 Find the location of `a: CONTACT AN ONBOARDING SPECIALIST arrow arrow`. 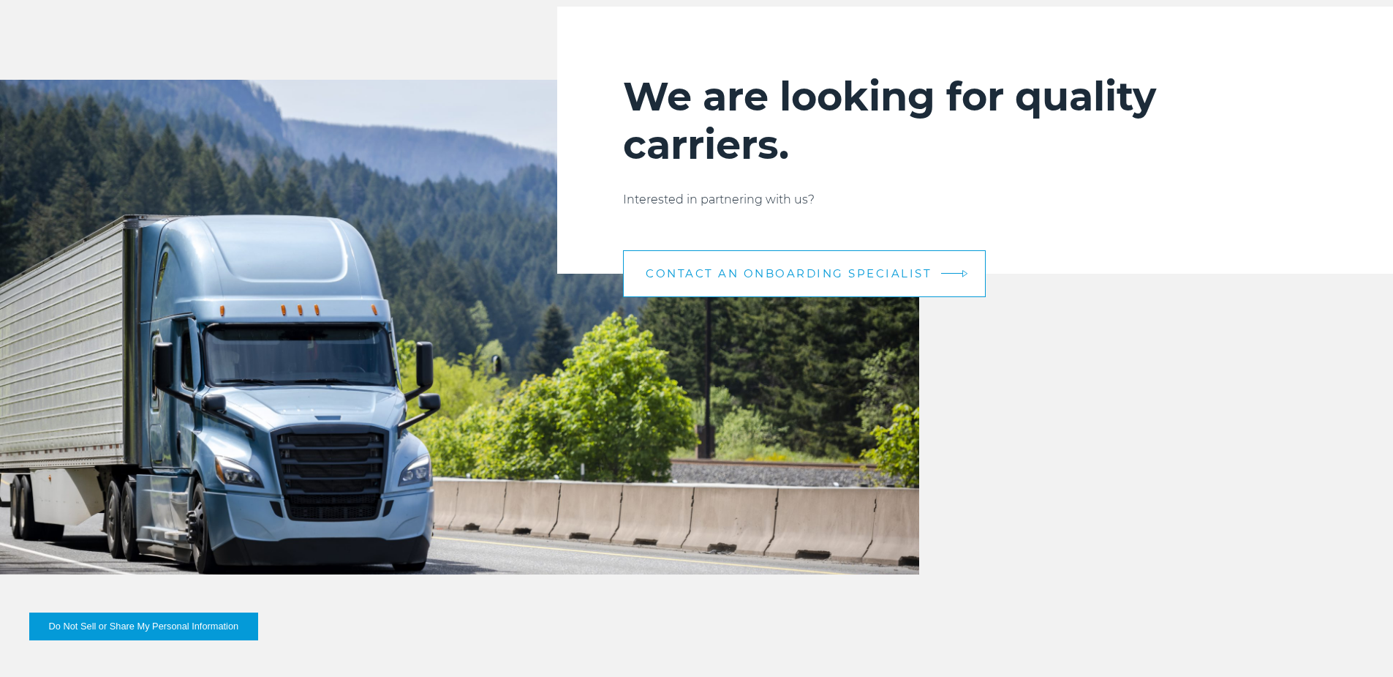

a: CONTACT AN ONBOARDING SPECIALIST arrow arrow is located at coordinates (805, 274).